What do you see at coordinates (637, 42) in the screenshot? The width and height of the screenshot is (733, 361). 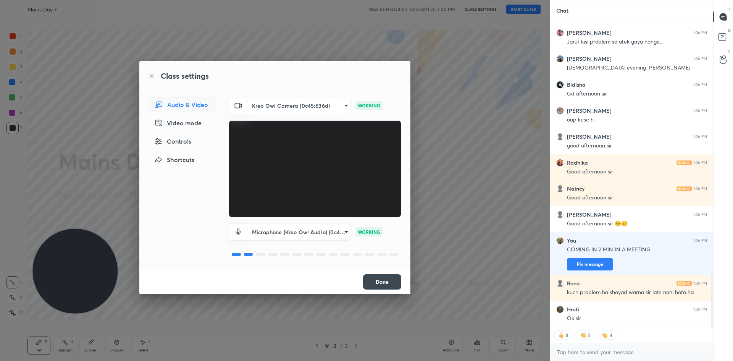 I see `div: Jarur kisi problem se atek gaya honge..` at bounding box center [637, 42].